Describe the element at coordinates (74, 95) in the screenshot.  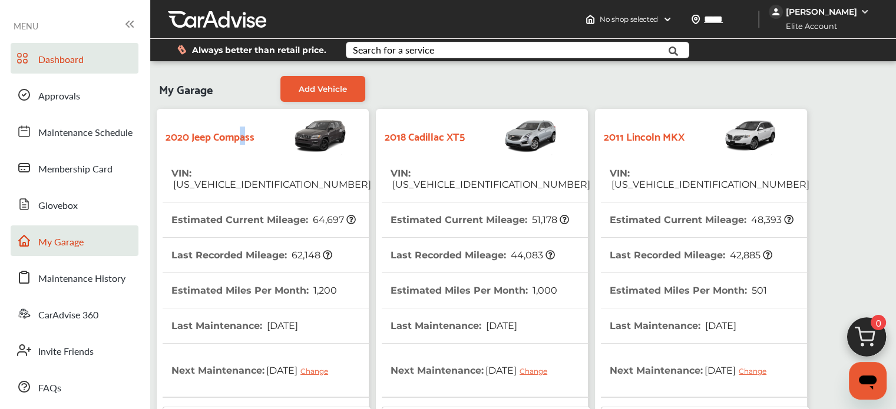
I see `a: Approvals` at that location.